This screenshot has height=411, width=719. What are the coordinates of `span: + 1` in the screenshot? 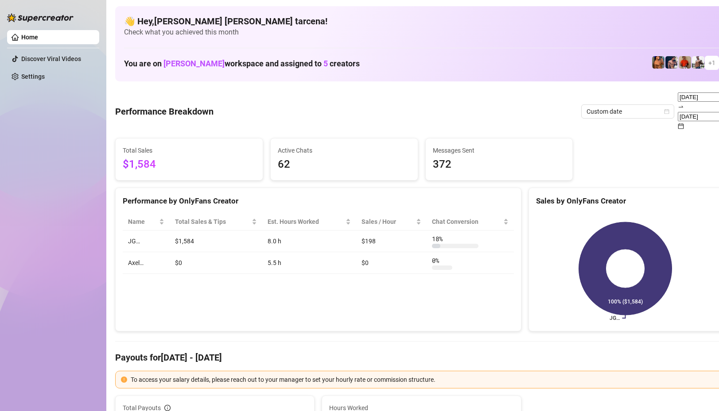 It's located at (712, 63).